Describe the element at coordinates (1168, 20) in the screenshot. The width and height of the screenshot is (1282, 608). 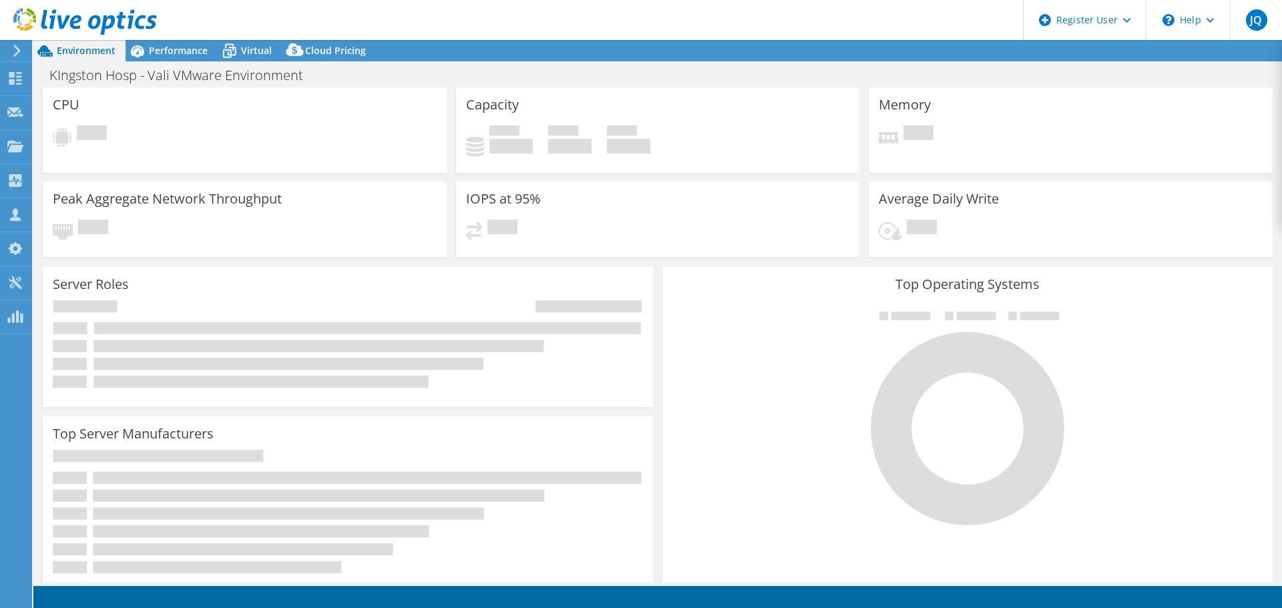
I see `svg: \n` at that location.